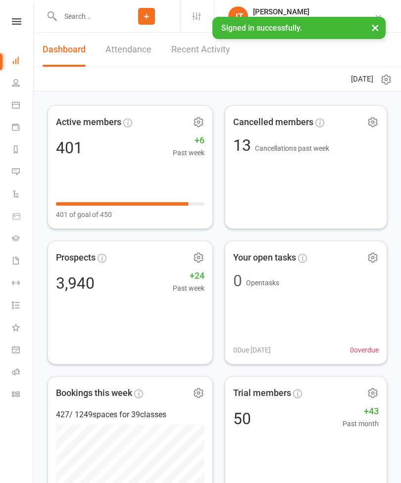 This screenshot has width=401, height=483. What do you see at coordinates (360, 411) in the screenshot?
I see `span: +43` at bounding box center [360, 411].